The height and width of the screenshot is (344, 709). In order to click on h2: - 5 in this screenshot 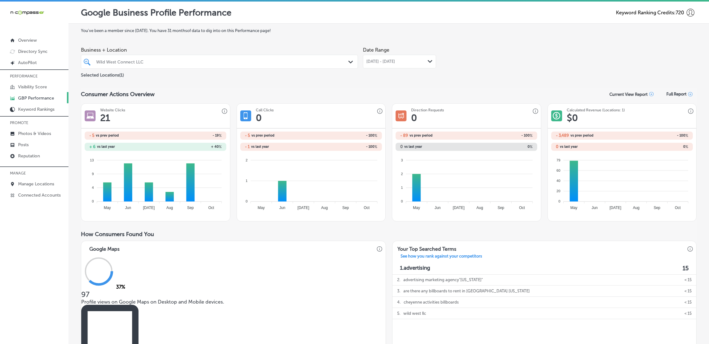, I will do `click(247, 135)`.